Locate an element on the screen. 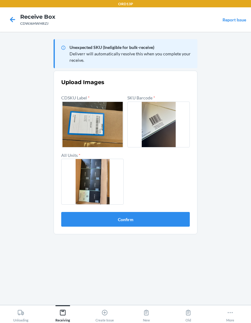  div: More is located at coordinates (230, 314).